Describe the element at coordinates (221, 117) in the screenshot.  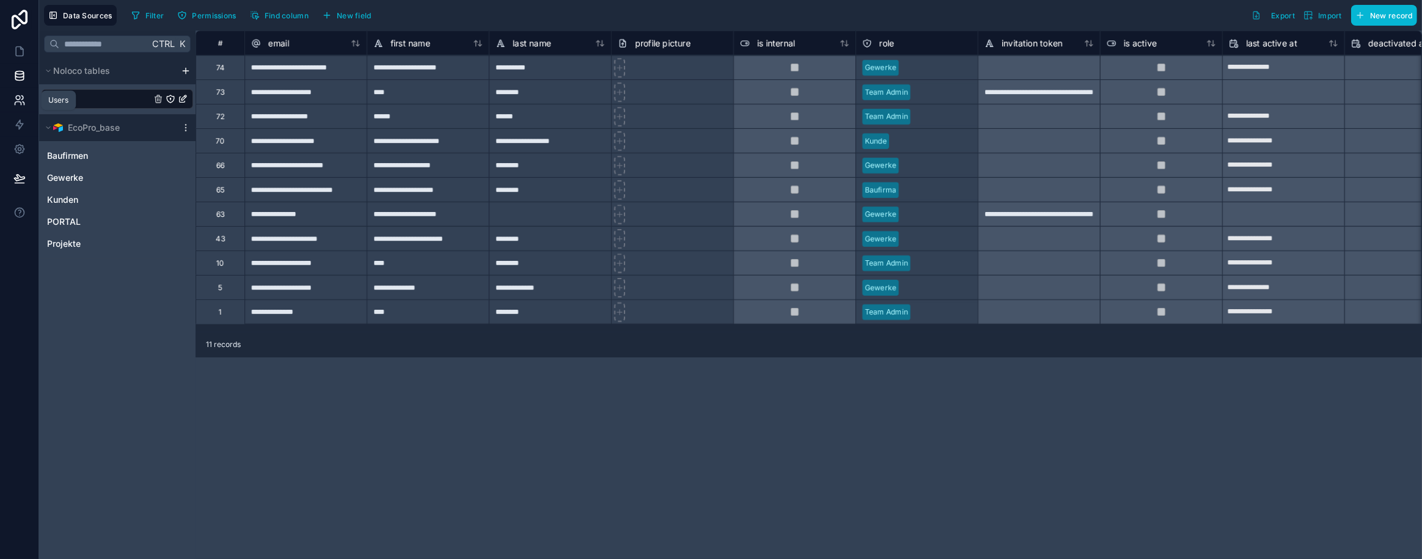
I see `div: 72` at that location.